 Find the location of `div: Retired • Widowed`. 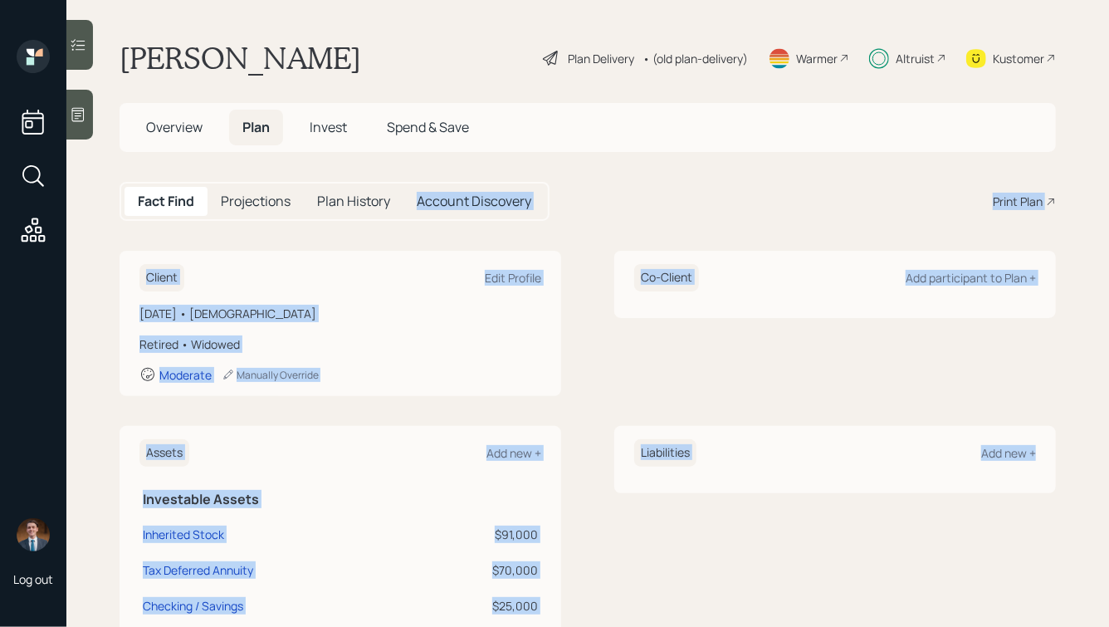

div: Retired • Widowed is located at coordinates (340, 344).